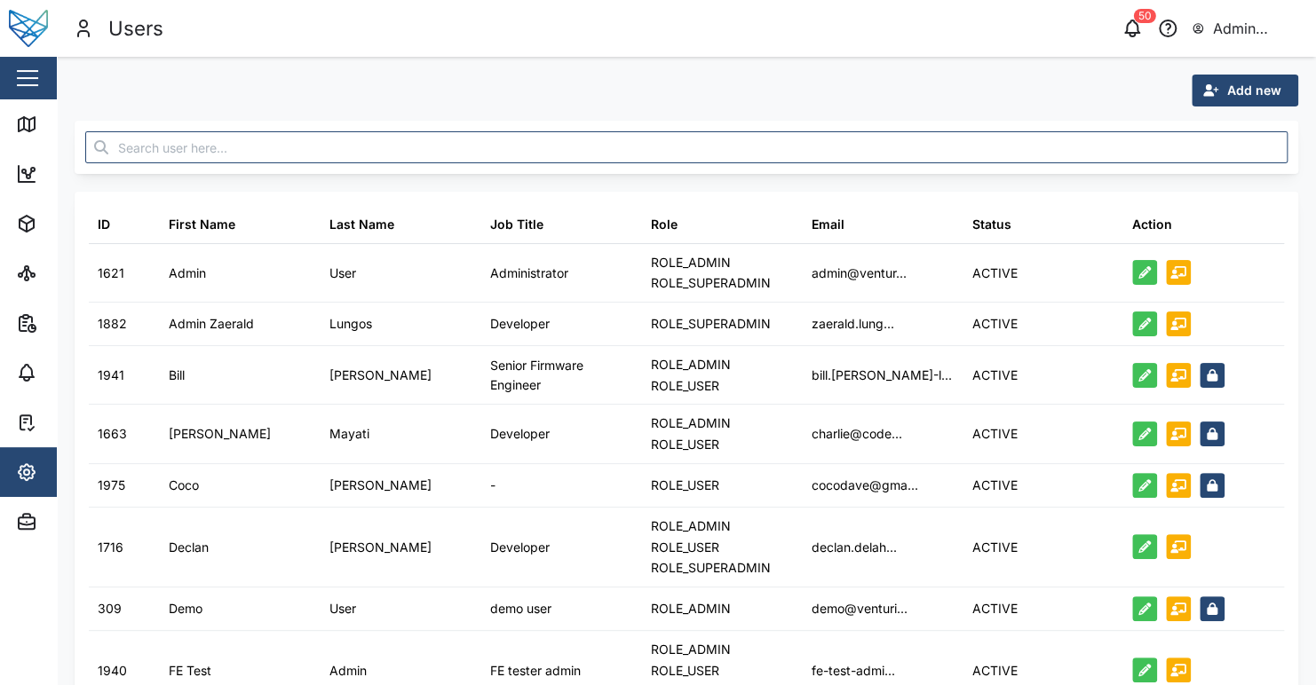 The width and height of the screenshot is (1316, 685). Describe the element at coordinates (67, 273) in the screenshot. I see `div: Sites` at that location.